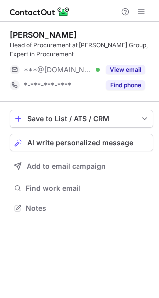 The height and width of the screenshot is (298, 159). Describe the element at coordinates (87, 208) in the screenshot. I see `span: Notes` at that location.